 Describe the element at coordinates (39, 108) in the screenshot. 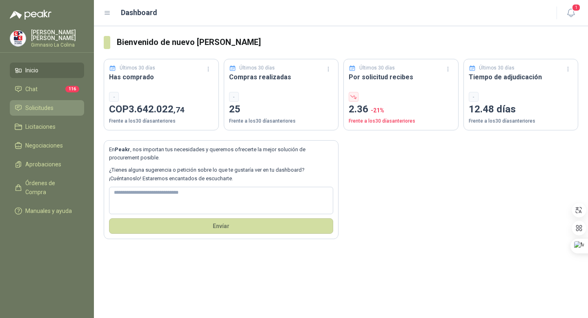

I see `span: Solicitudes` at that location.